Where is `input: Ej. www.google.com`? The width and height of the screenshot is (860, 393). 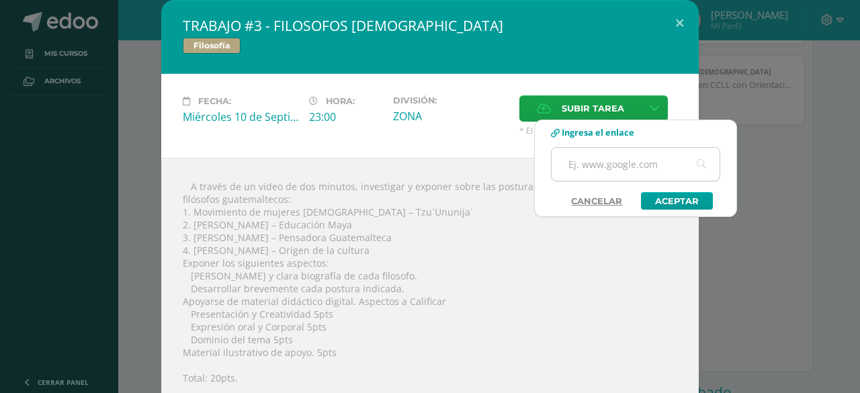
input: Ej. www.google.com is located at coordinates (635, 164).